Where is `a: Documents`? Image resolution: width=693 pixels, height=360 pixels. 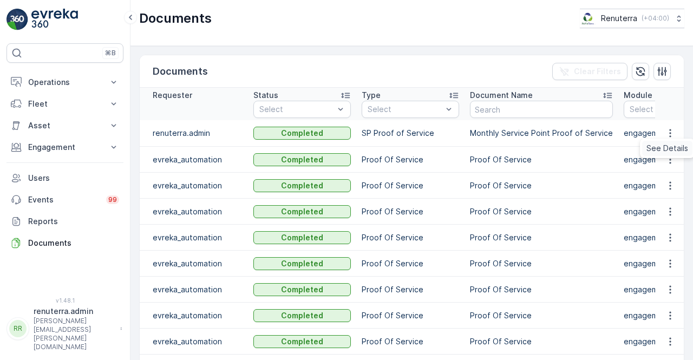
a: Documents is located at coordinates (65, 243).